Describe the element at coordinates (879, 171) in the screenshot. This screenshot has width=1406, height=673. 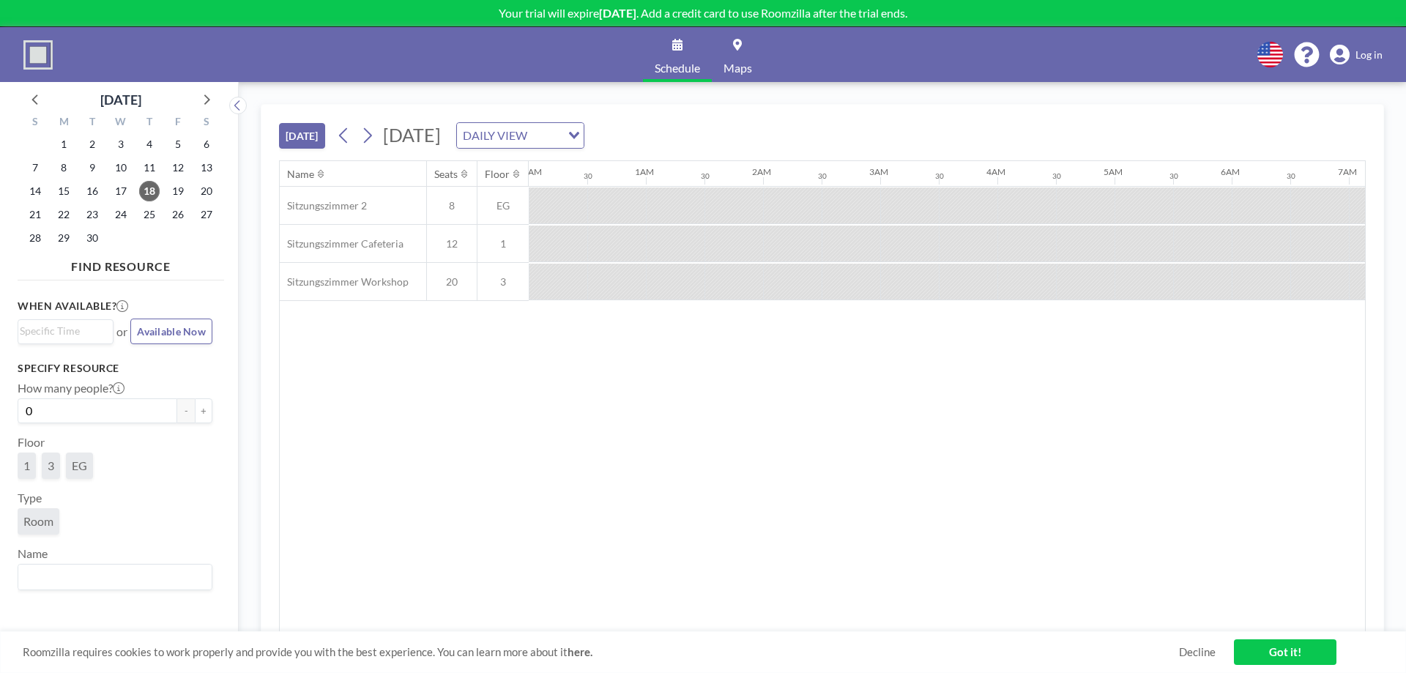
I see `div: 3AM` at that location.